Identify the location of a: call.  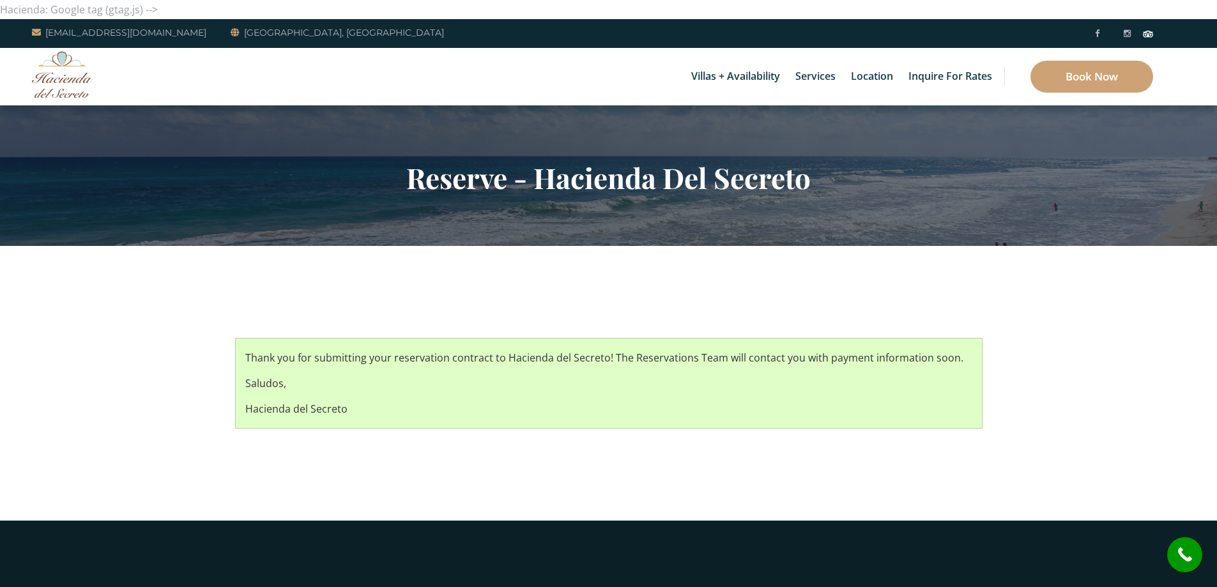
(1184, 554).